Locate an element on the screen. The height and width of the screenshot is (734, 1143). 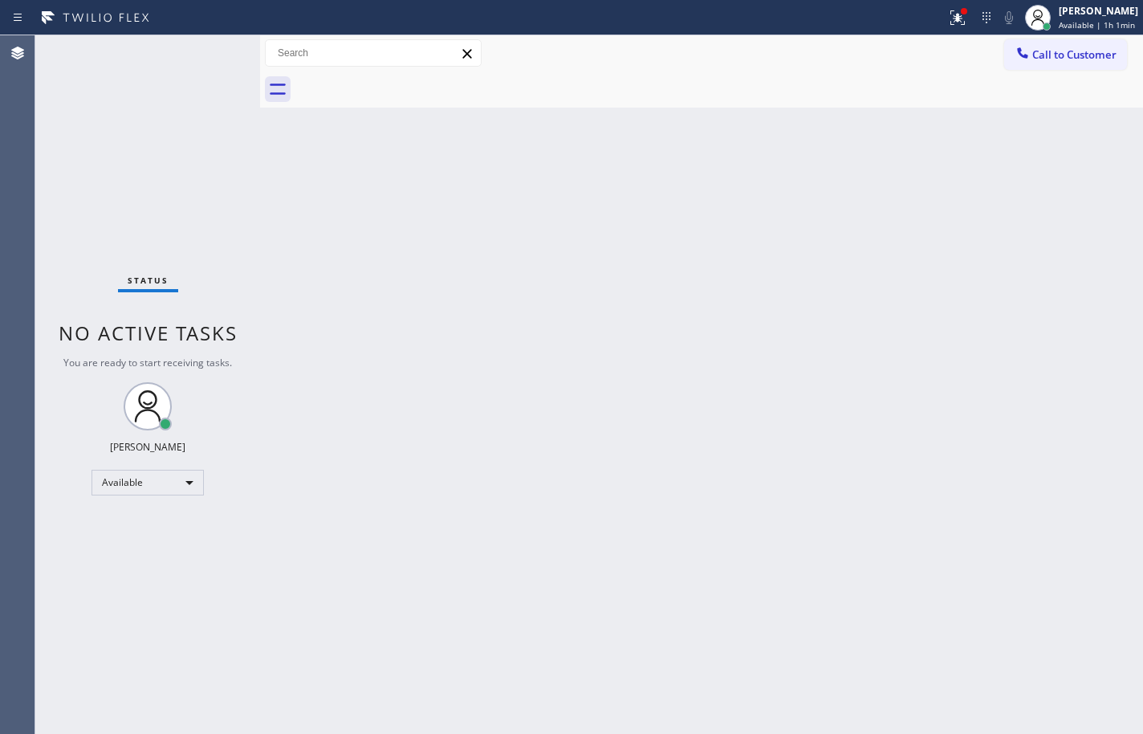
button: Call to Customer is located at coordinates (1066, 55).